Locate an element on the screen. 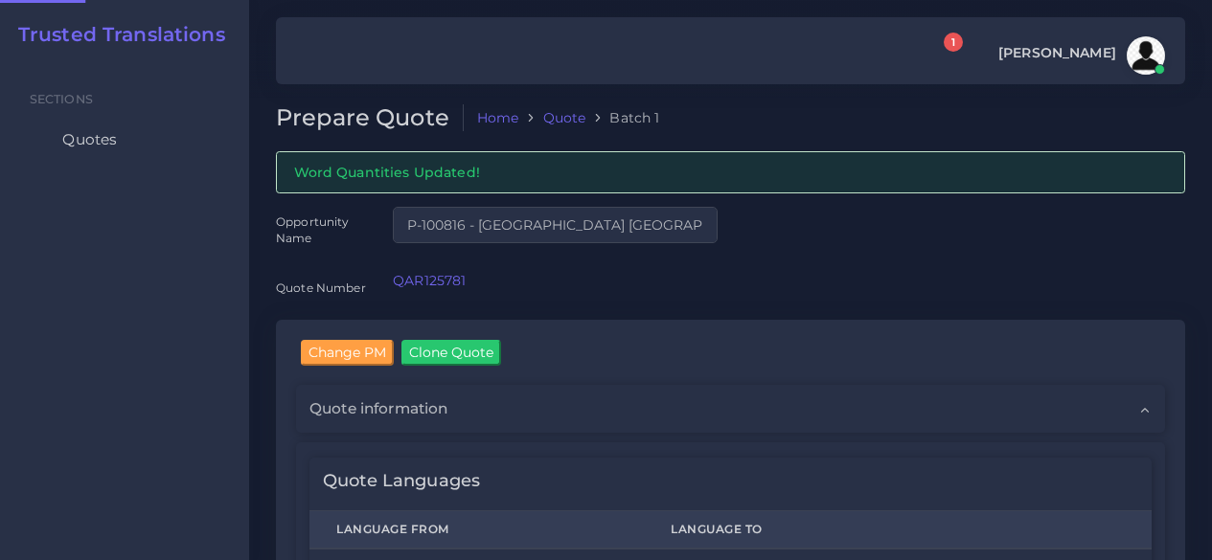  img: avatar is located at coordinates (1146, 56).